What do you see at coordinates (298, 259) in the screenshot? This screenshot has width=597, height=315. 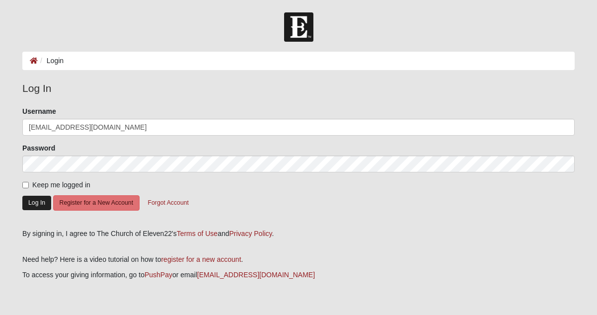 I see `p: Need help? Here is a video tutorial on how to .` at bounding box center [298, 259].